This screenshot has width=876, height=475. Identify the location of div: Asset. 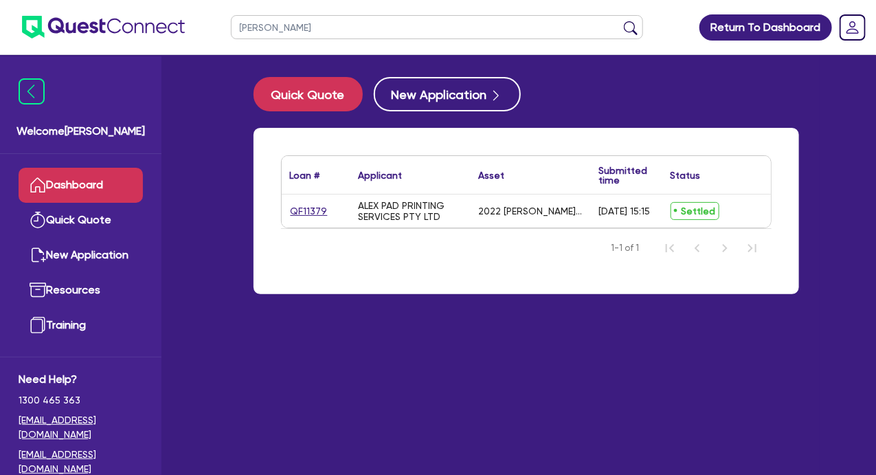
(492, 175).